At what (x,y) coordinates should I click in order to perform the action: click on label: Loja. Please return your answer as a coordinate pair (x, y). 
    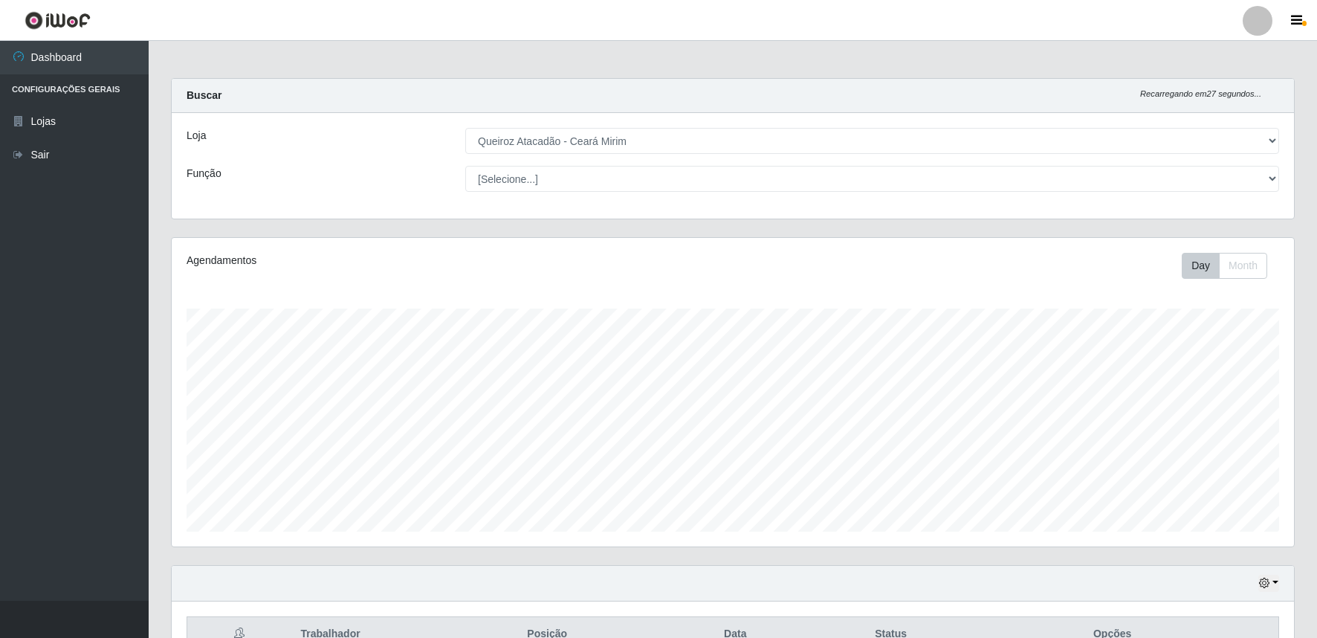
    Looking at the image, I should click on (196, 135).